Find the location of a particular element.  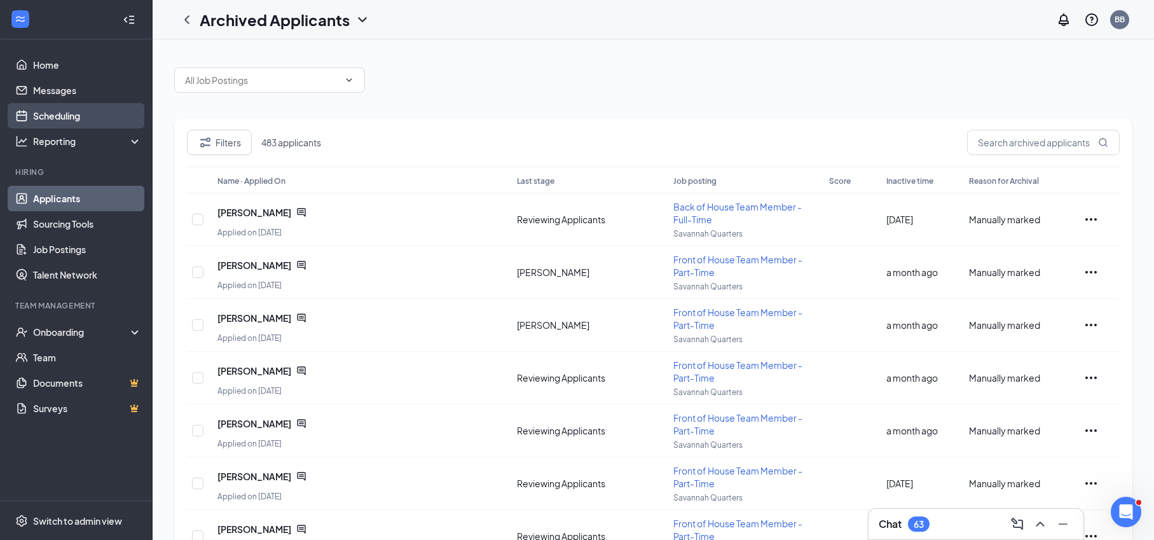

a: Home is located at coordinates (87, 65).